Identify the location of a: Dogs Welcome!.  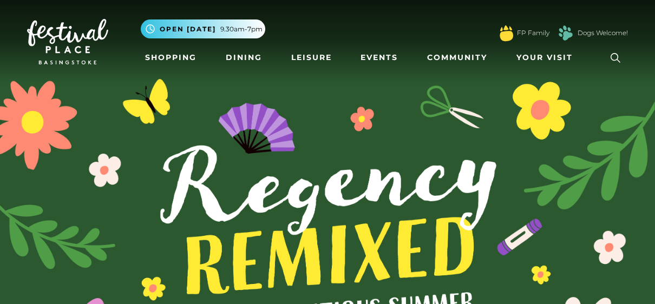
(602, 33).